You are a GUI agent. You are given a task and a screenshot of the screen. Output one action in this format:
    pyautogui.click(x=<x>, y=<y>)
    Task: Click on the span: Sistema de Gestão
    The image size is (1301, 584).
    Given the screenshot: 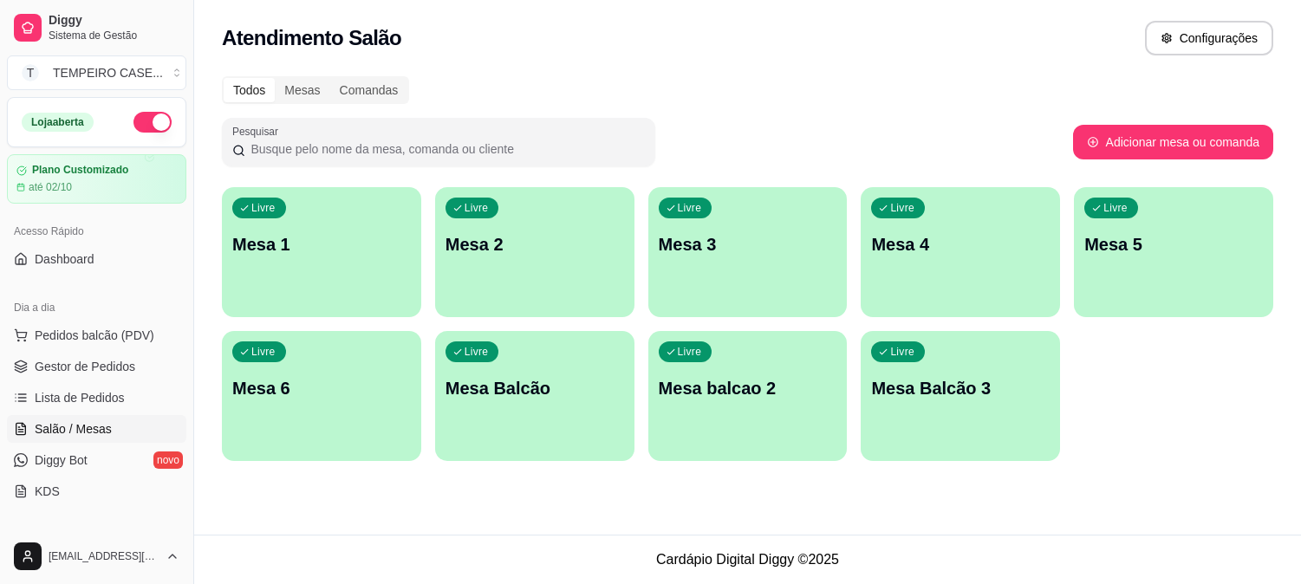 What is the action you would take?
    pyautogui.click(x=114, y=36)
    